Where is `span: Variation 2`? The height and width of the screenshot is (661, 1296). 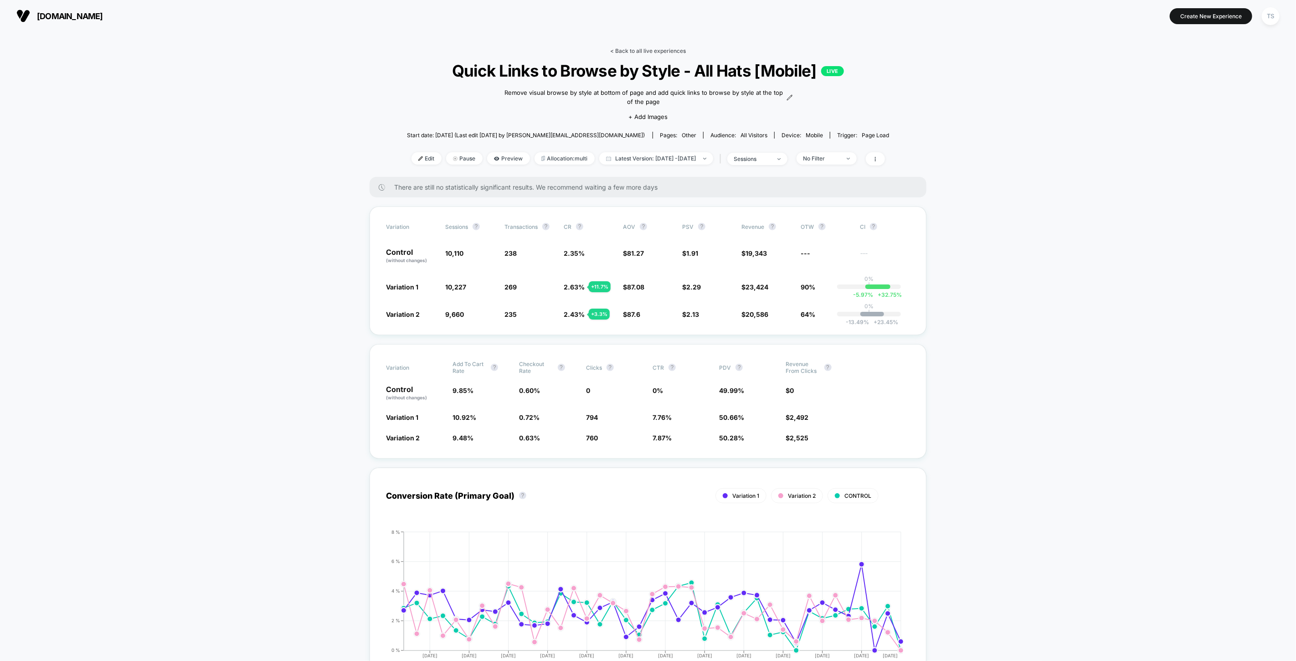
span: Variation 2 is located at coordinates (403, 314).